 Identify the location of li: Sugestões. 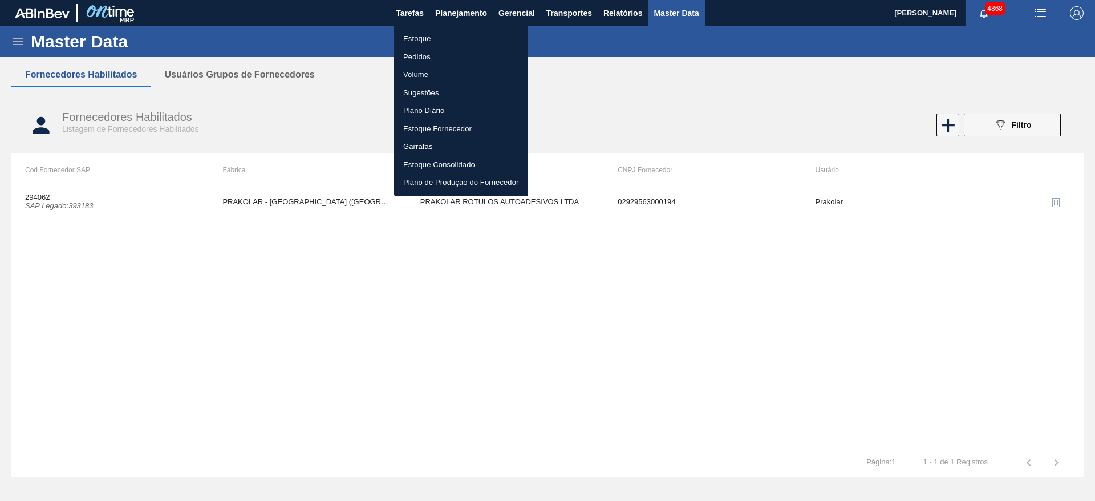
(461, 93).